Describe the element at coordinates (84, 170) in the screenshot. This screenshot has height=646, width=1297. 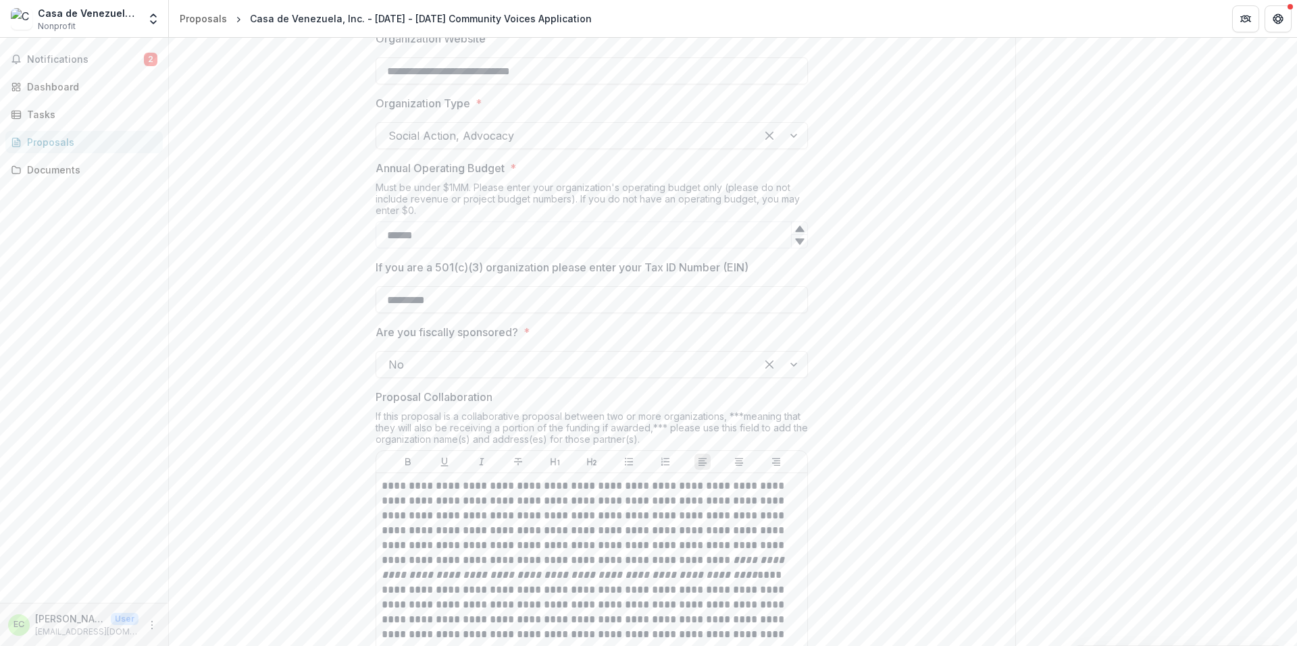
I see `a: Documents` at that location.